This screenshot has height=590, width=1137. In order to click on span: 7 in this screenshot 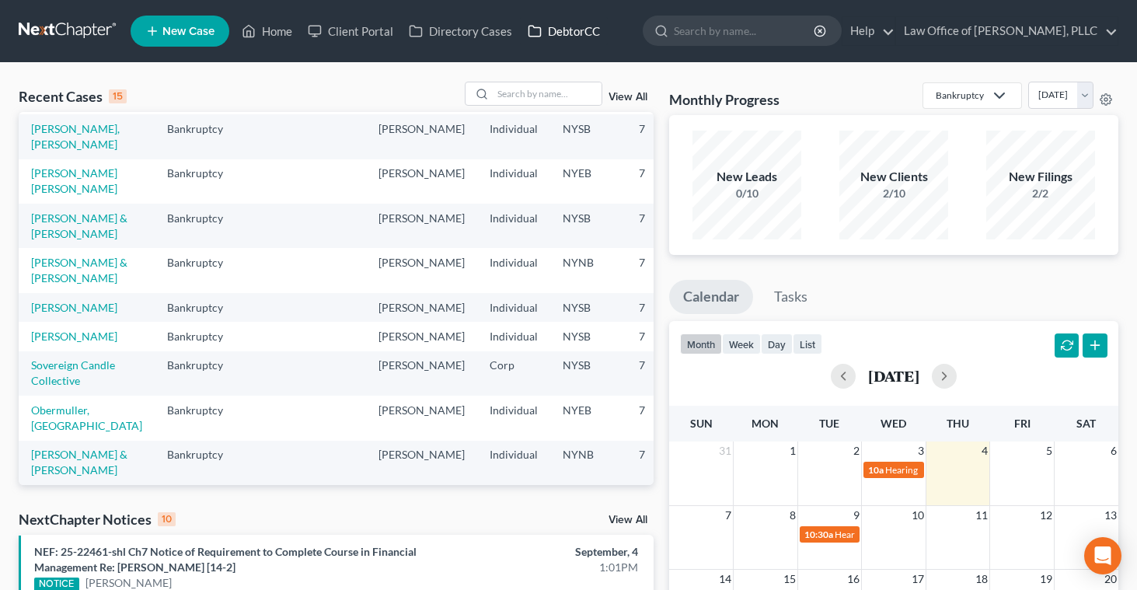, I will do `click(728, 515)`.